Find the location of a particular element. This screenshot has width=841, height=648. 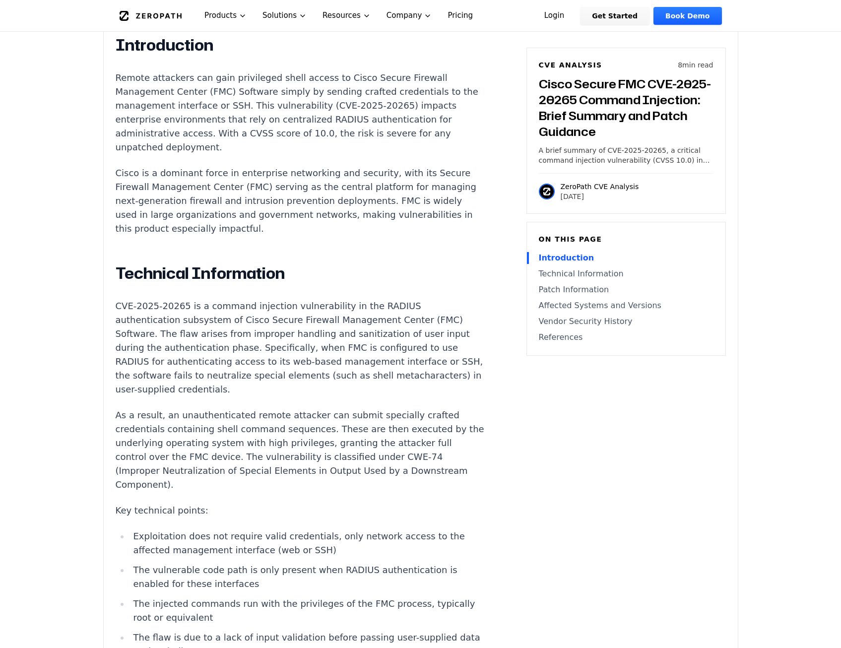

h2: Introduction is located at coordinates (300, 45).